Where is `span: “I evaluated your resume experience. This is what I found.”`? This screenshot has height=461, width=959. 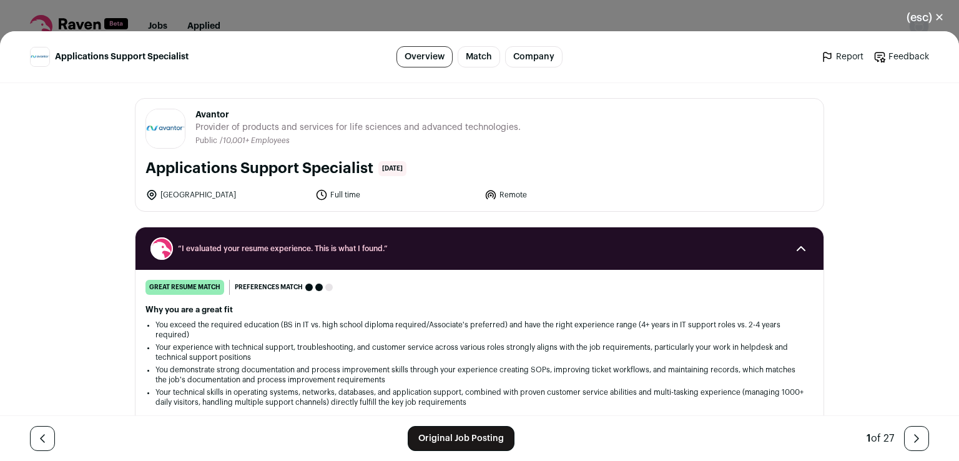
span: “I evaluated your resume experience. This is what I found.” is located at coordinates (479, 248).